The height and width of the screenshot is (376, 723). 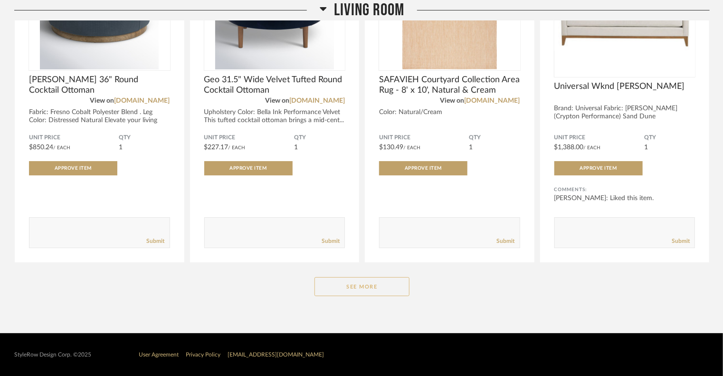 I want to click on a: User Agreement, so click(x=159, y=354).